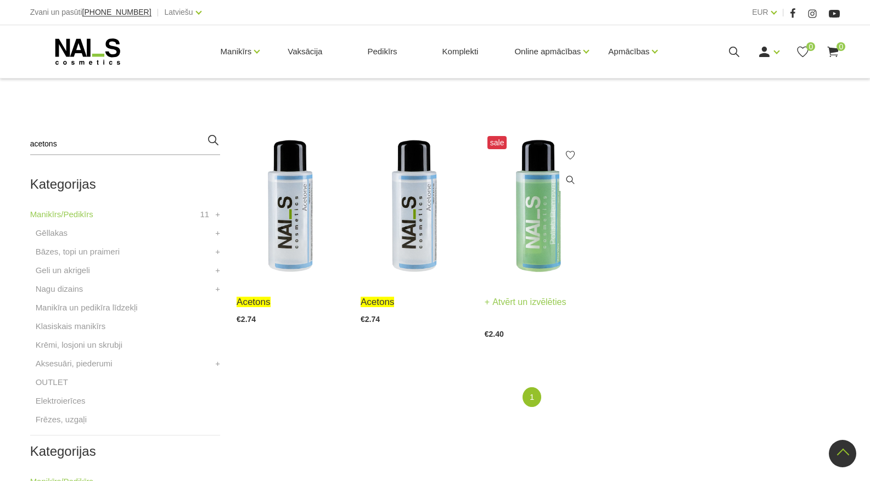  I want to click on a: 1, so click(532, 397).